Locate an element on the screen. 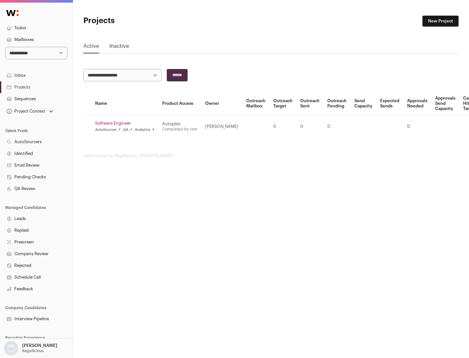 The width and height of the screenshot is (469, 358). div: Autopilot is located at coordinates (180, 124).